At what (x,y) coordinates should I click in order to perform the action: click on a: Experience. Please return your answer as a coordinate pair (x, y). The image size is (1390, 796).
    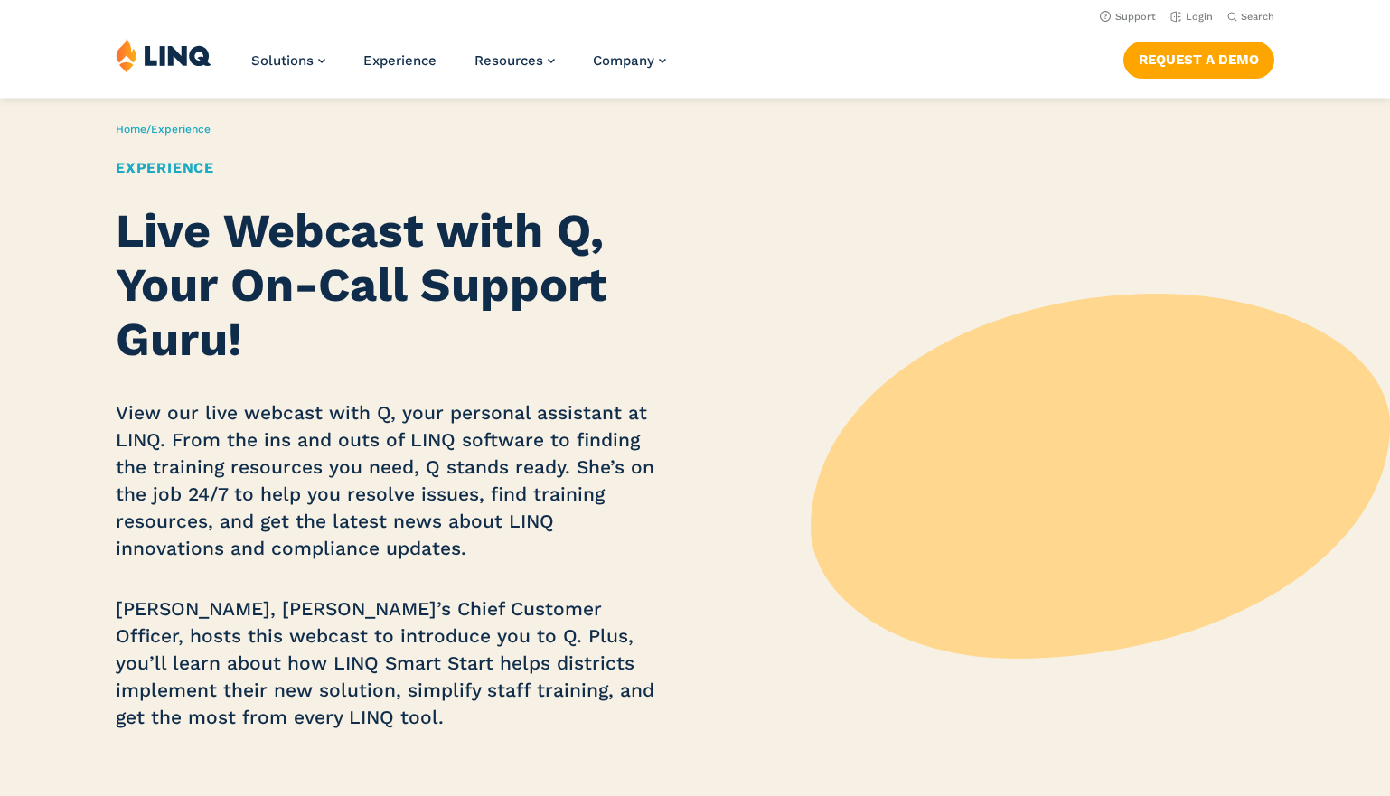
    Looking at the image, I should click on (400, 61).